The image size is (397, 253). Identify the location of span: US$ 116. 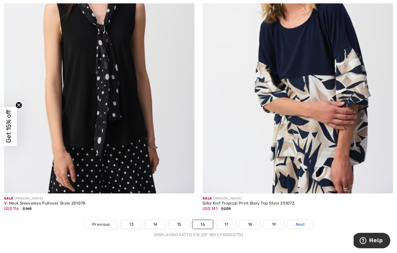
(11, 209).